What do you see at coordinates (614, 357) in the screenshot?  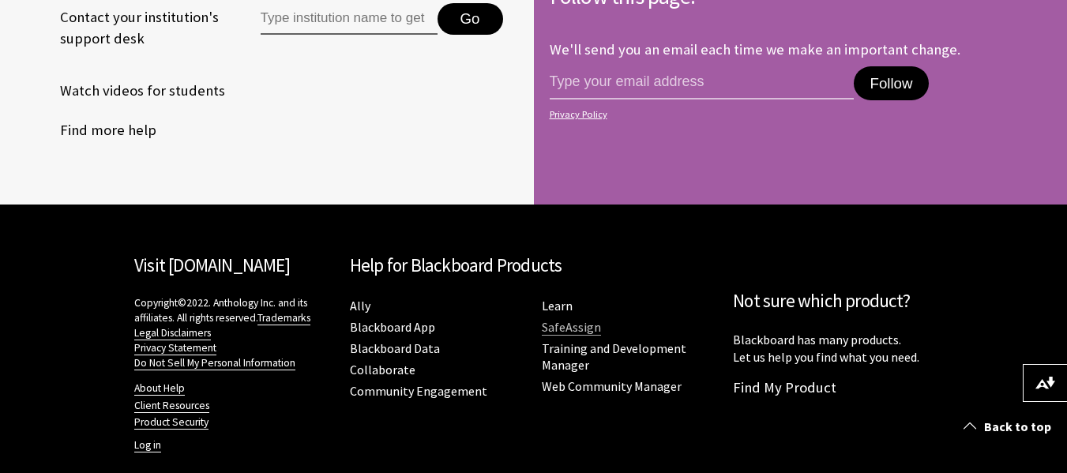 I see `a: Training and Development Manager` at bounding box center [614, 357].